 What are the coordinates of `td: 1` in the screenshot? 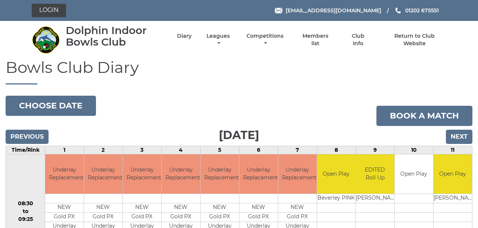 It's located at (65, 150).